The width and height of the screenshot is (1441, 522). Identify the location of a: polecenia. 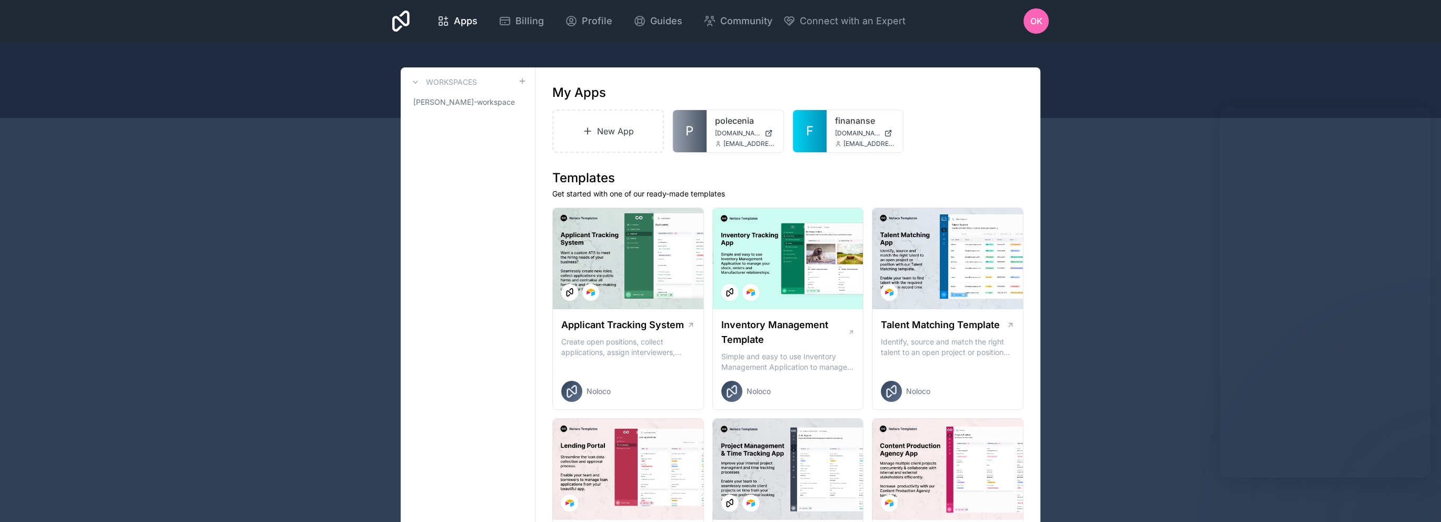
(745, 121).